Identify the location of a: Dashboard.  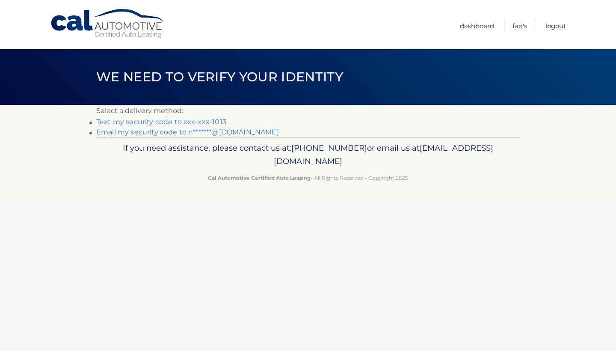
(477, 26).